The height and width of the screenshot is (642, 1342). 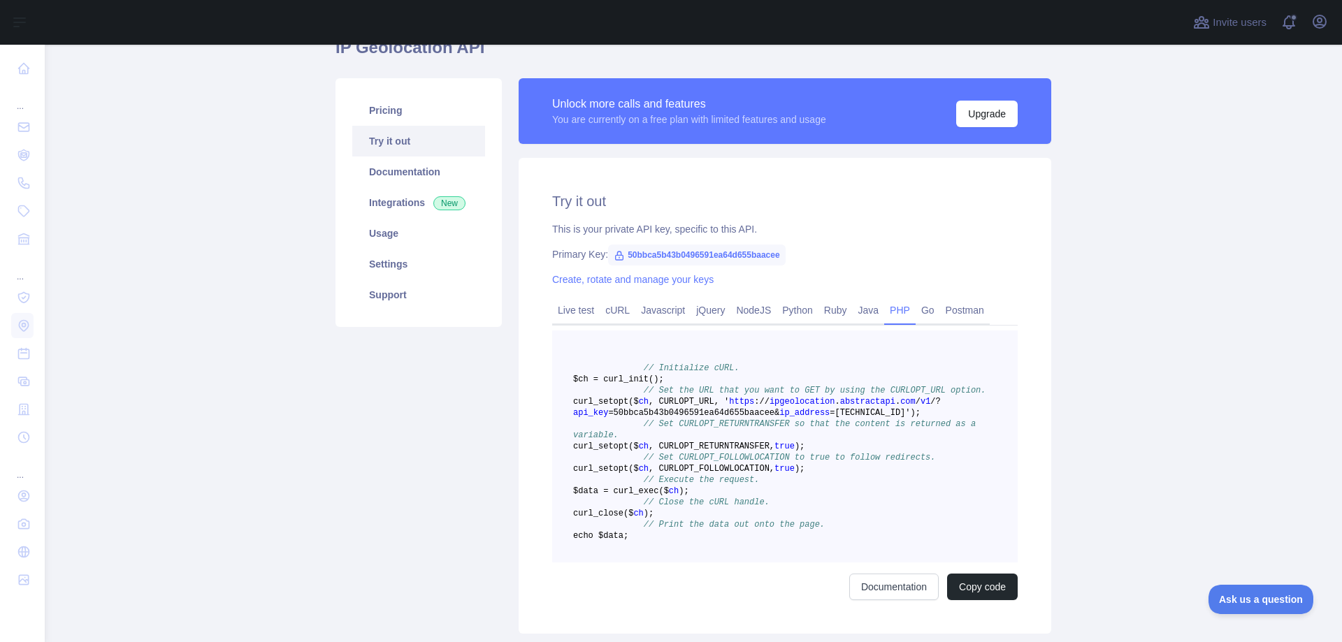 What do you see at coordinates (987, 114) in the screenshot?
I see `button: Upgrade` at bounding box center [987, 114].